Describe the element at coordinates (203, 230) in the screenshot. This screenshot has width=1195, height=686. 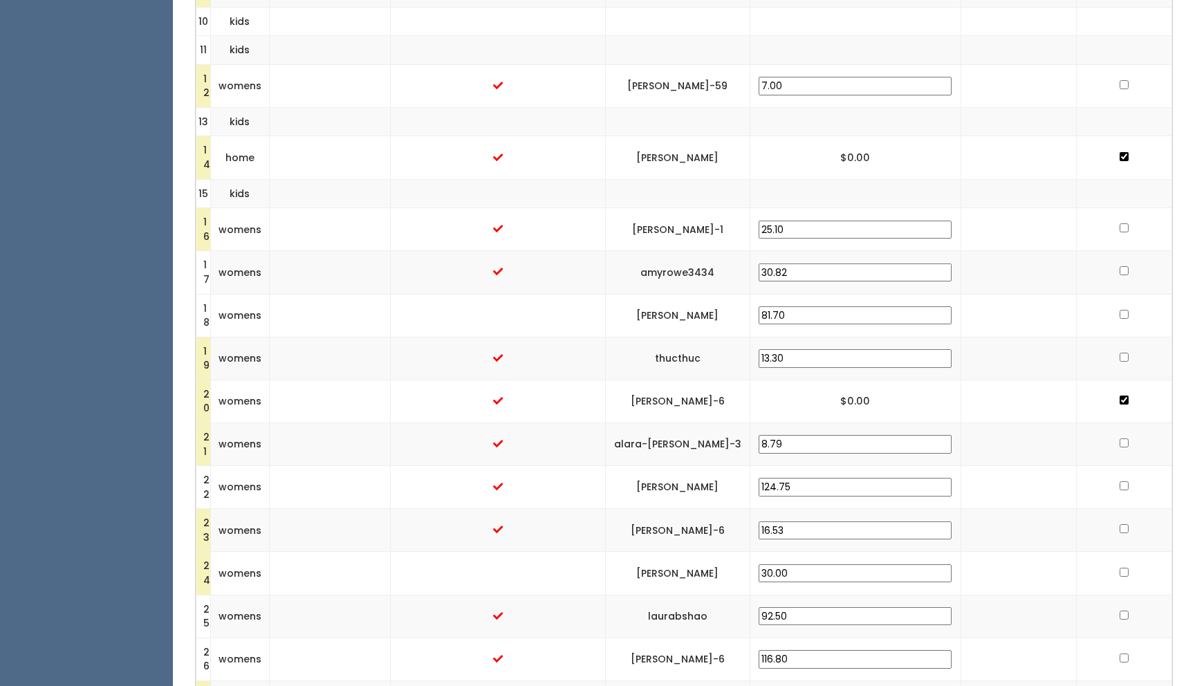
I see `td: 16` at that location.